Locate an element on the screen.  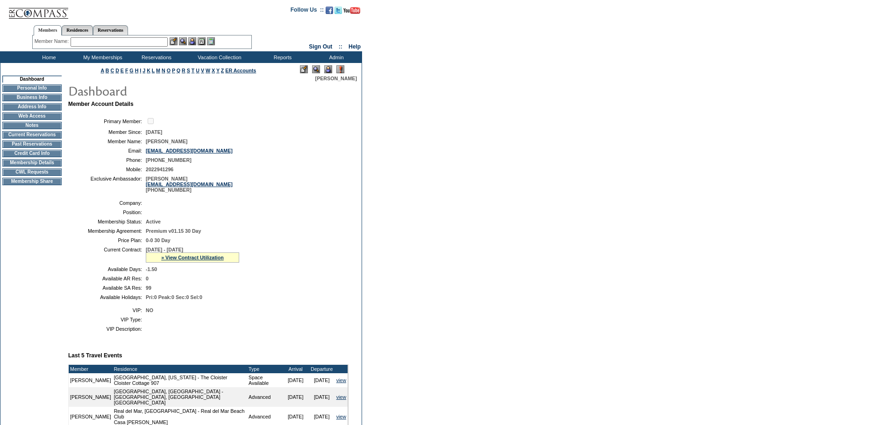
a: Q is located at coordinates (178, 71).